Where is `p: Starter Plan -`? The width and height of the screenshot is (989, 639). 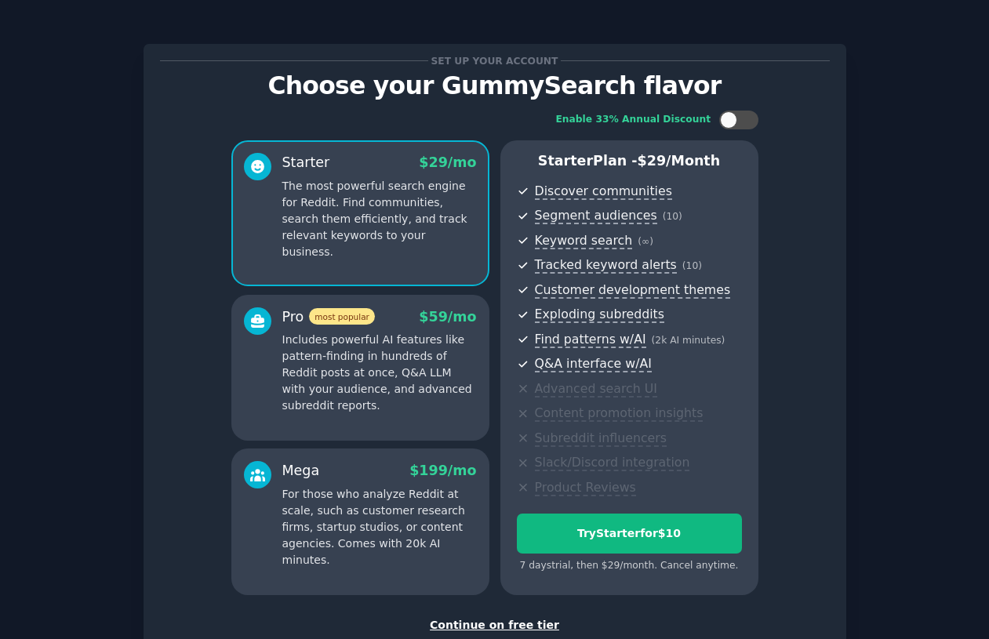
p: Starter Plan - is located at coordinates (629, 161).